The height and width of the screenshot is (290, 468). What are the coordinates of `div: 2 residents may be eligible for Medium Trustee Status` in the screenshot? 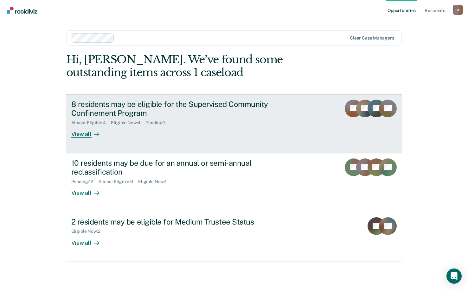 It's located at (182, 222).